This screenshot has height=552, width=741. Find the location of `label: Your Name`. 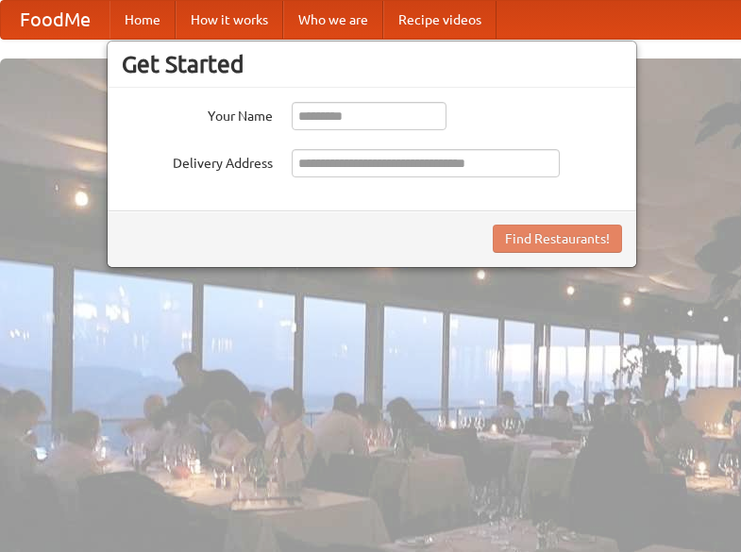

label: Your Name is located at coordinates (197, 113).